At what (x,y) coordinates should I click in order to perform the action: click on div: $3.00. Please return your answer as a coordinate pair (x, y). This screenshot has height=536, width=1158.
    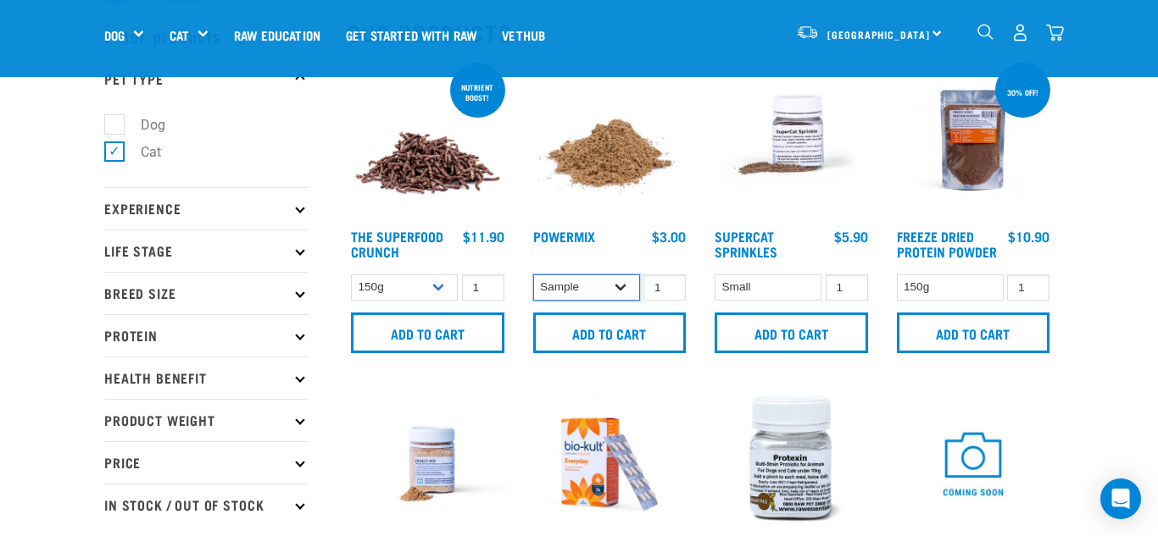
    Looking at the image, I should click on (669, 236).